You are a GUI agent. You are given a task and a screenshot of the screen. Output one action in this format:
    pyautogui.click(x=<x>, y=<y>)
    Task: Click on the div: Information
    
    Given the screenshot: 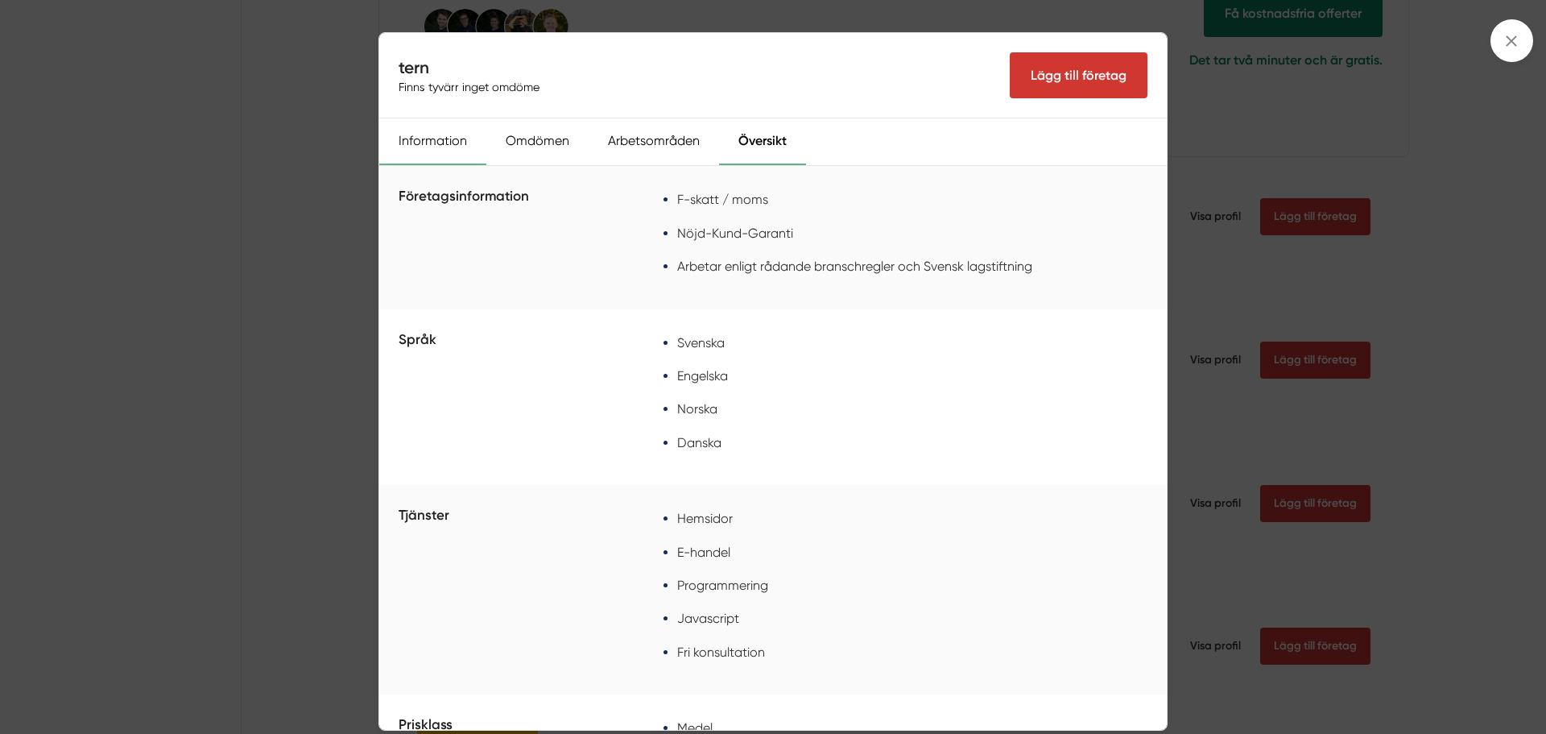 What is the action you would take?
    pyautogui.click(x=432, y=142)
    